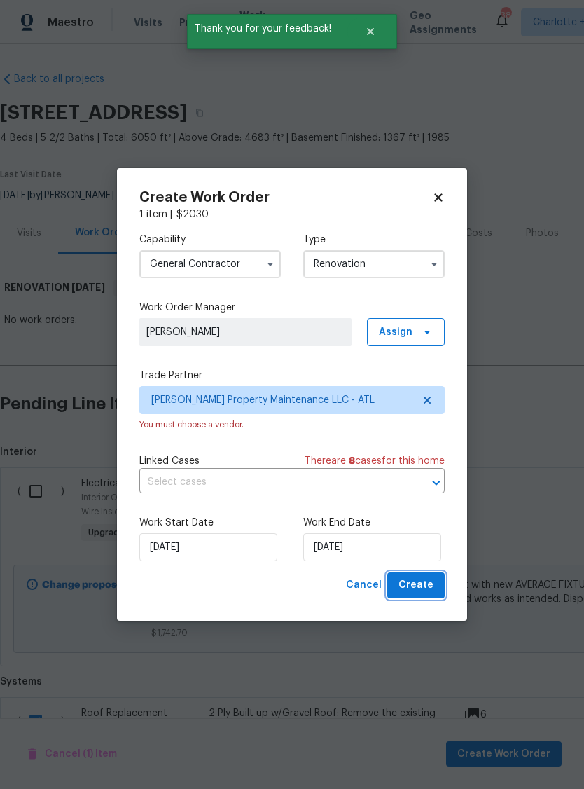 Image resolution: width=584 pixels, height=789 pixels. I want to click on button: Close, so click(370, 32).